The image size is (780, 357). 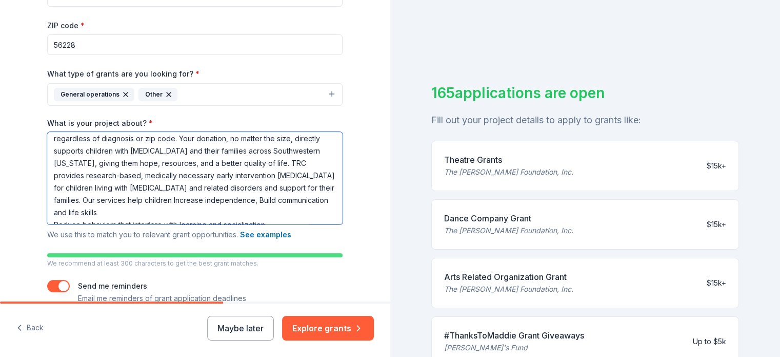 I want to click on label: What is your project about?, so click(x=100, y=123).